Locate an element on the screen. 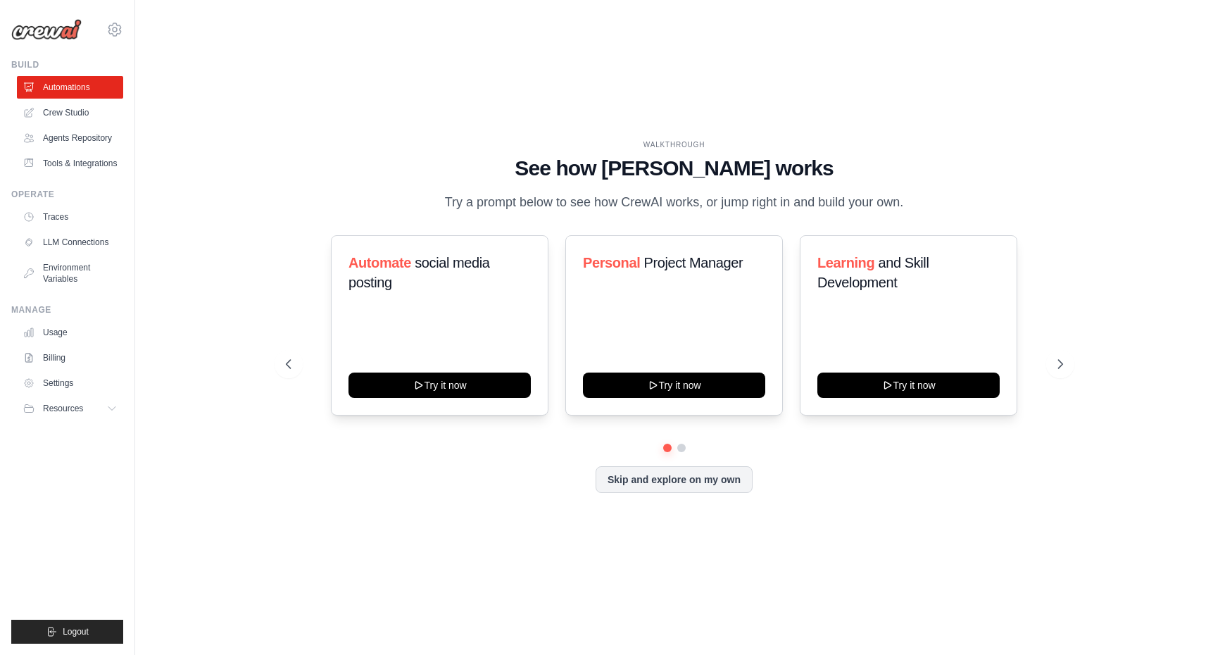  div: Operate is located at coordinates (67, 194).